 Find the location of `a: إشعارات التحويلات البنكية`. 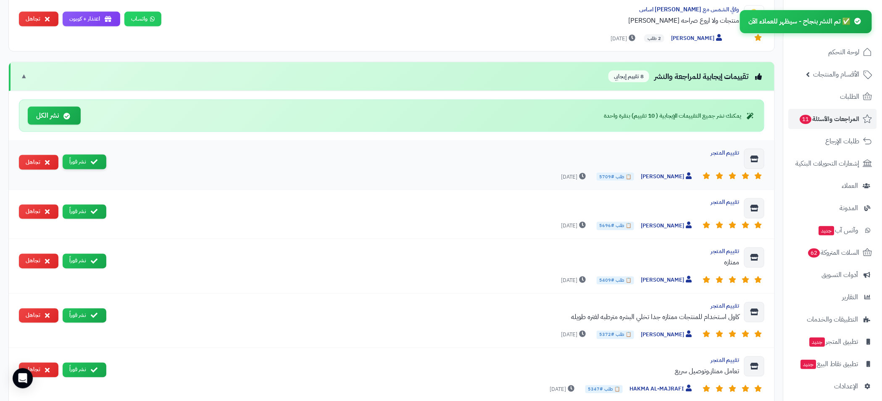

a: إشعارات التحويلات البنكية is located at coordinates (833, 164).